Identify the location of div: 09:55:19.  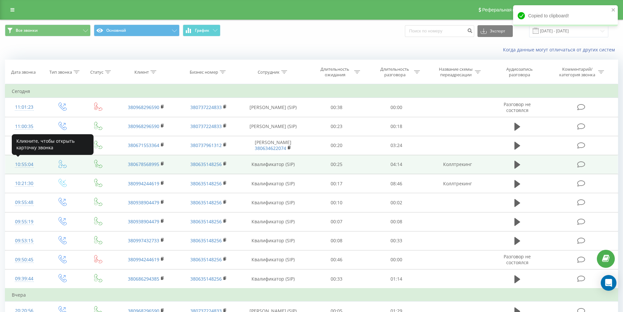
(24, 222).